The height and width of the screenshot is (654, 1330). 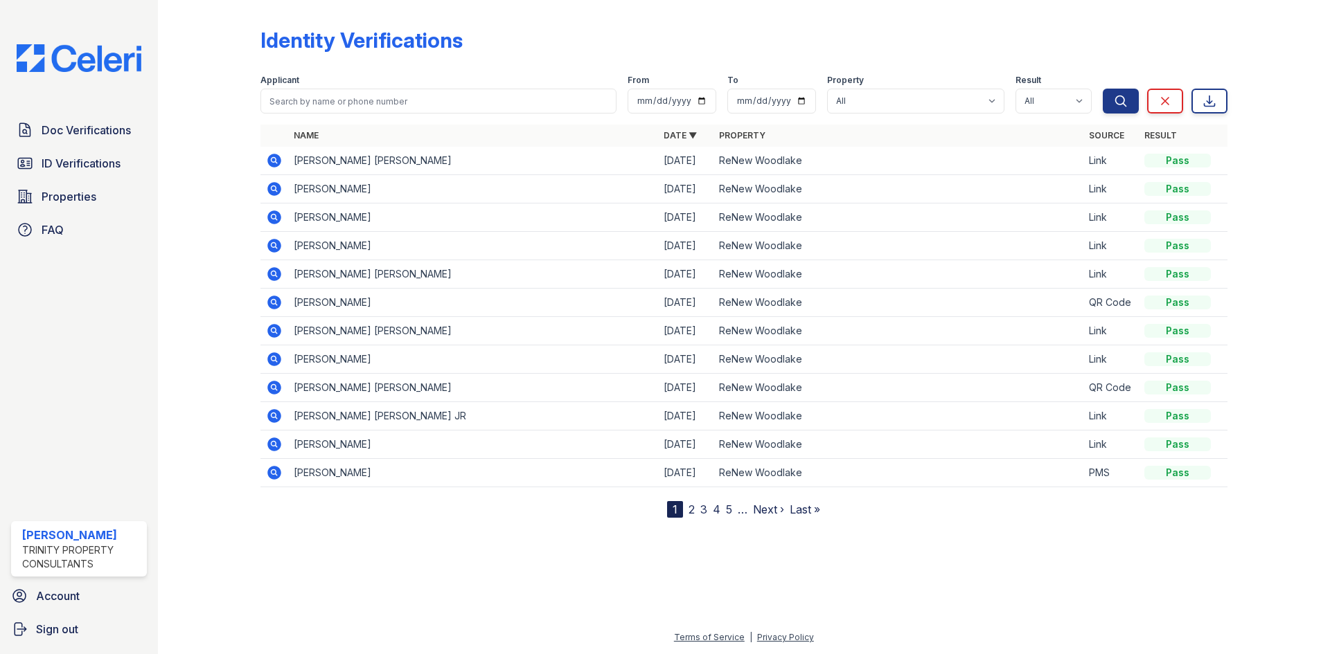 I want to click on input: Search by name or phone number, so click(x=438, y=101).